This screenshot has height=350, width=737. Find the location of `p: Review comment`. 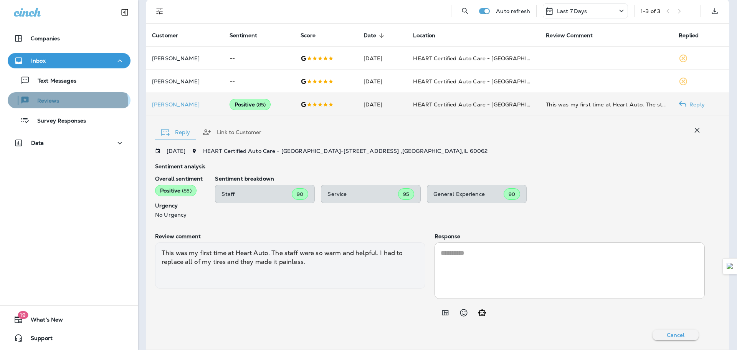

p: Review comment is located at coordinates (290, 236).